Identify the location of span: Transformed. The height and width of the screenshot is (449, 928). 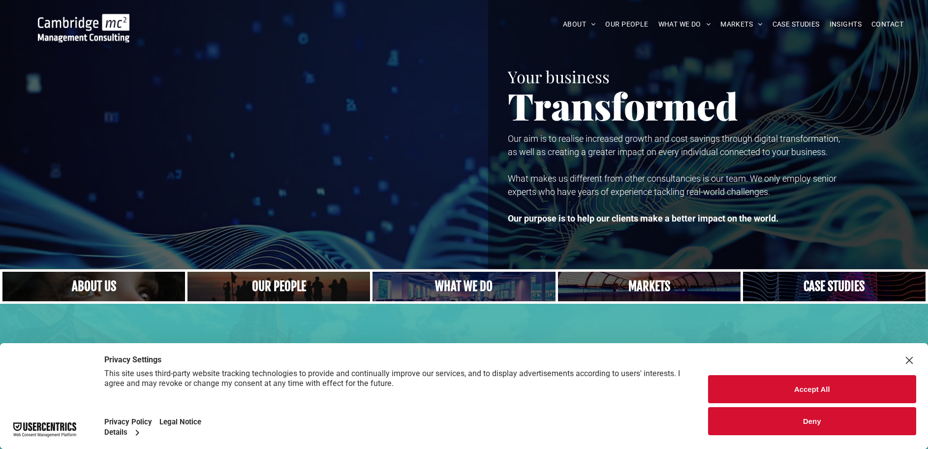
(623, 105).